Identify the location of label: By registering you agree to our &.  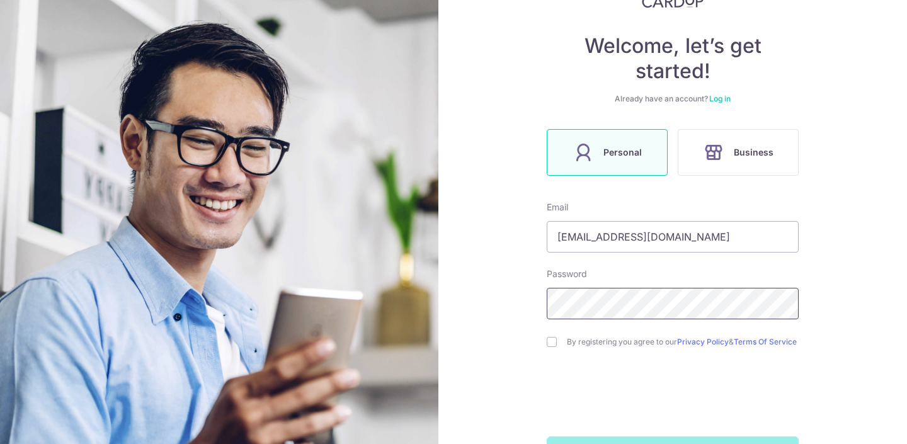
(683, 342).